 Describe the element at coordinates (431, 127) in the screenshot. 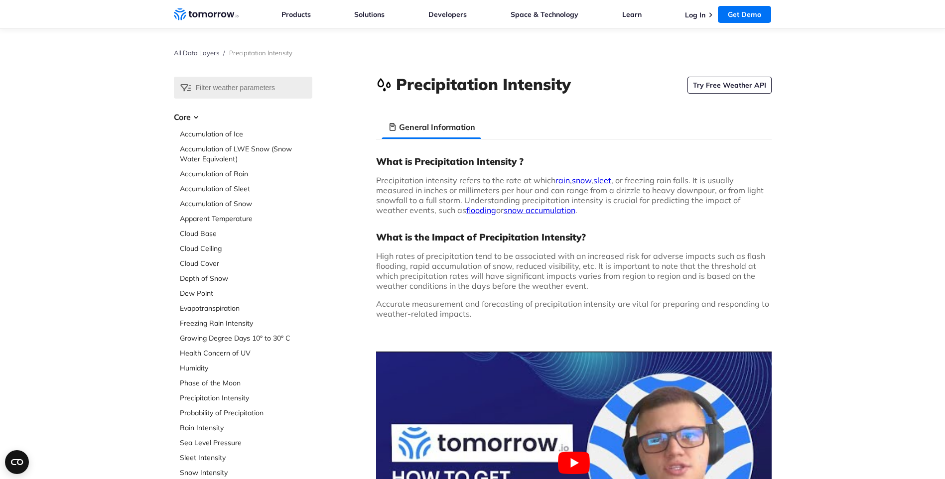

I see `li: General Information` at that location.